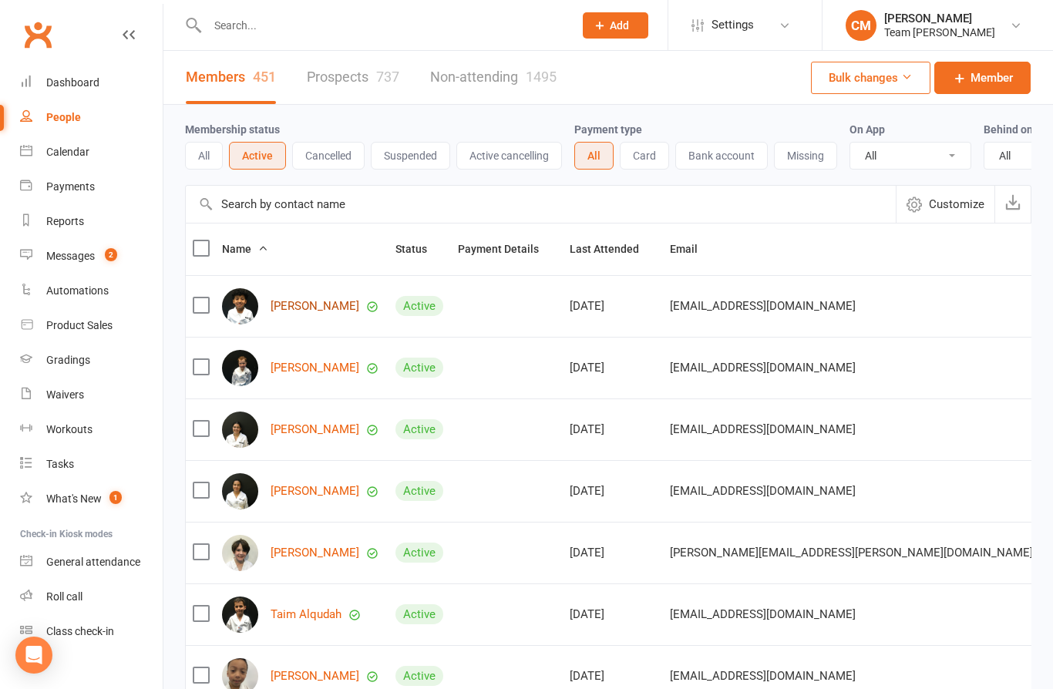 The width and height of the screenshot is (1053, 689). What do you see at coordinates (419, 249) in the screenshot?
I see `button: Status` at bounding box center [419, 249].